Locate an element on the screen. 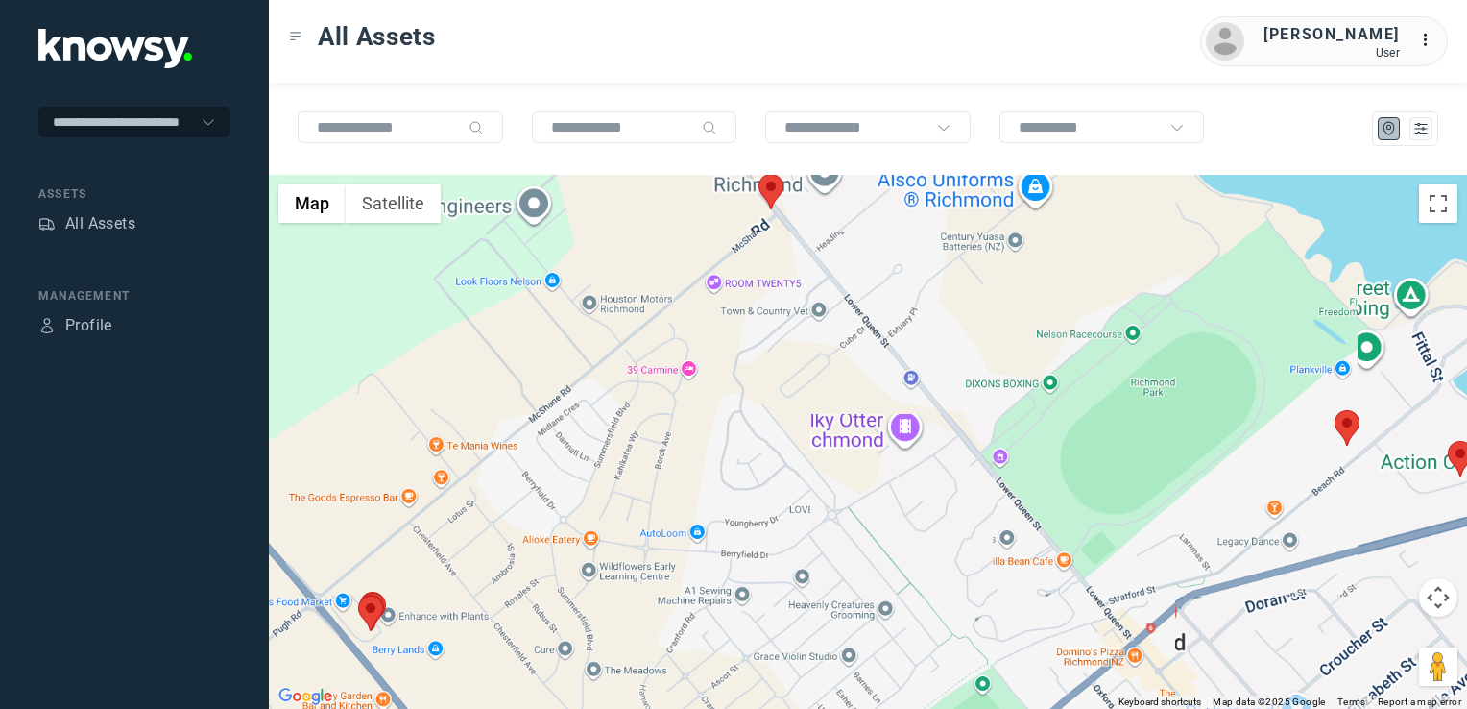 This screenshot has height=709, width=1467. button: Drag Pegman onto the map to open Street View is located at coordinates (1439, 666).